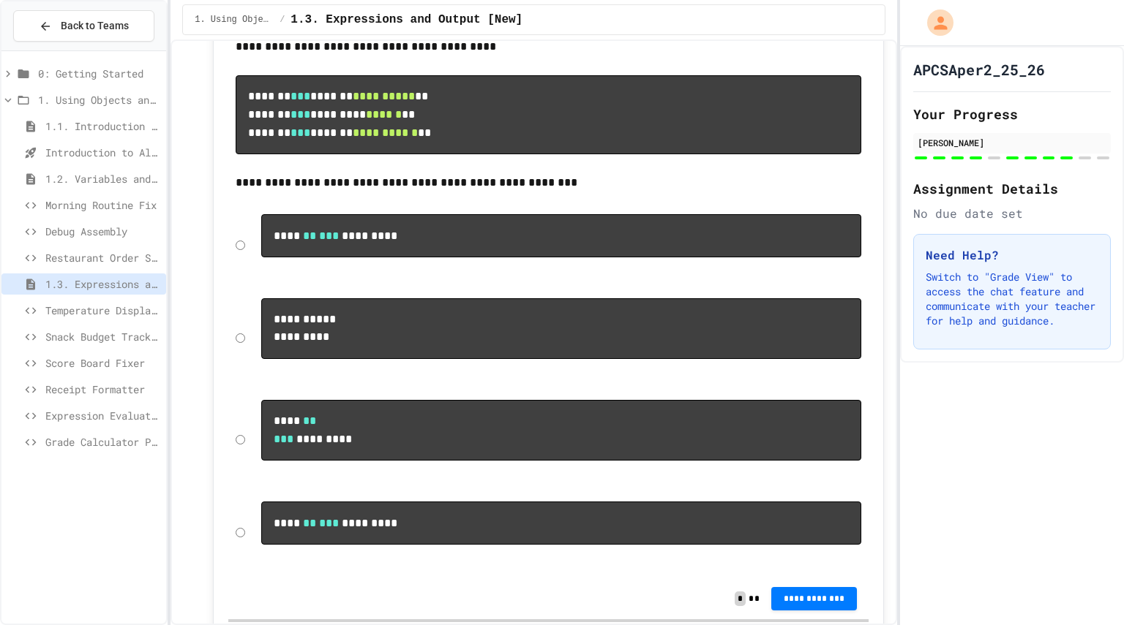 Image resolution: width=1124 pixels, height=625 pixels. Describe the element at coordinates (1012, 214) in the screenshot. I see `div: No due date set` at that location.